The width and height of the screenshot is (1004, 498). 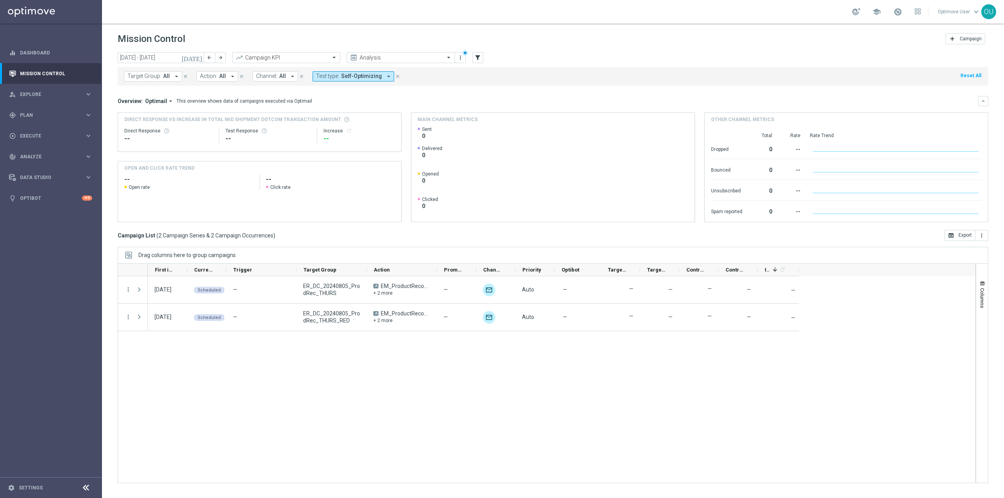 What do you see at coordinates (735, 270) in the screenshot?
I see `span: Control Response Rate` at bounding box center [735, 270].